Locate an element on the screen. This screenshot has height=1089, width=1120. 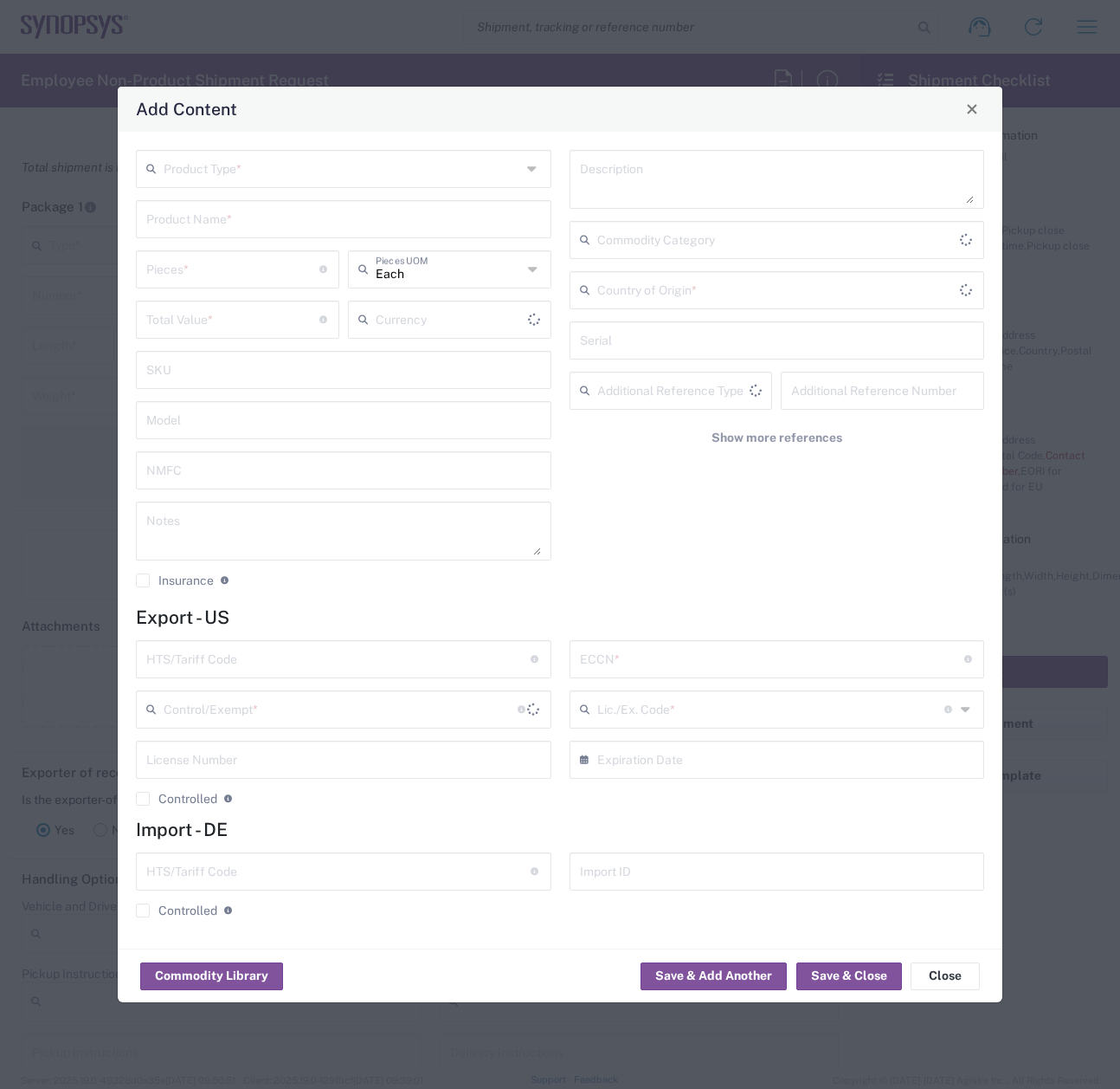
h4: Import - DE is located at coordinates (560, 829).